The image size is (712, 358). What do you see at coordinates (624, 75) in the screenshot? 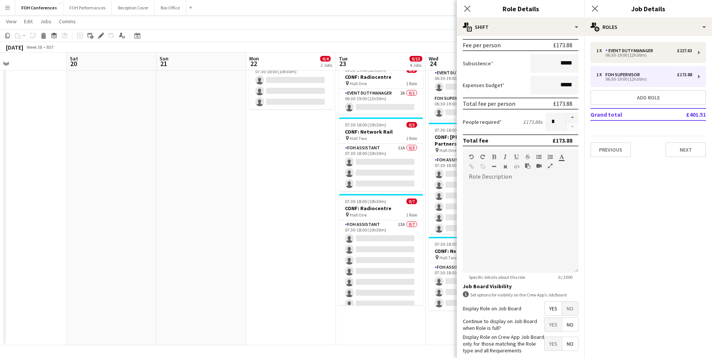
I see `div: FOH Supervisor` at bounding box center [624, 75].